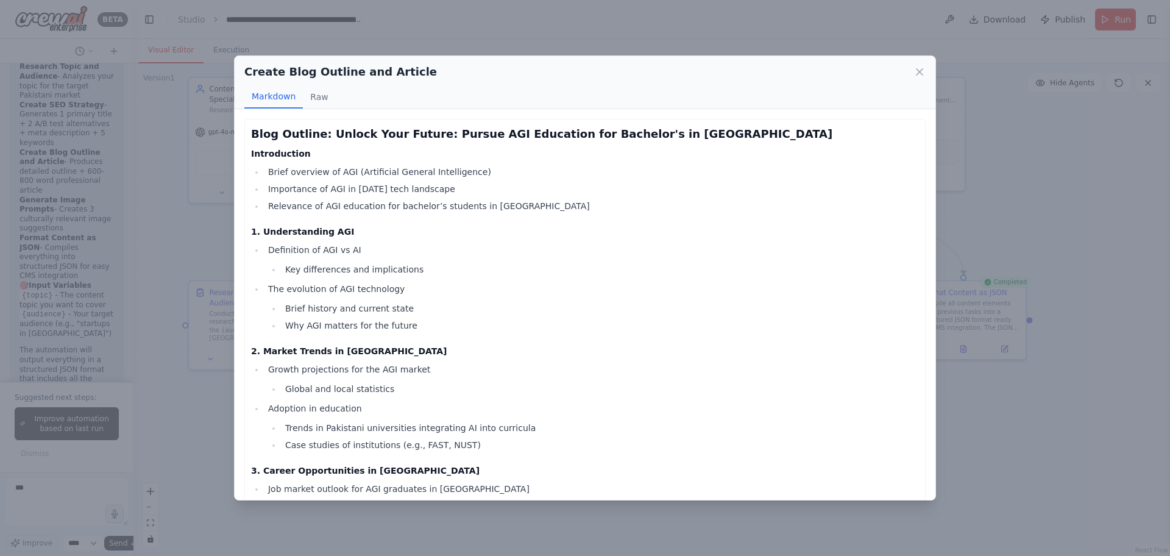 This screenshot has width=1170, height=556. I want to click on li: Trends in Pakistani universities integrating AI into curricula, so click(600, 428).